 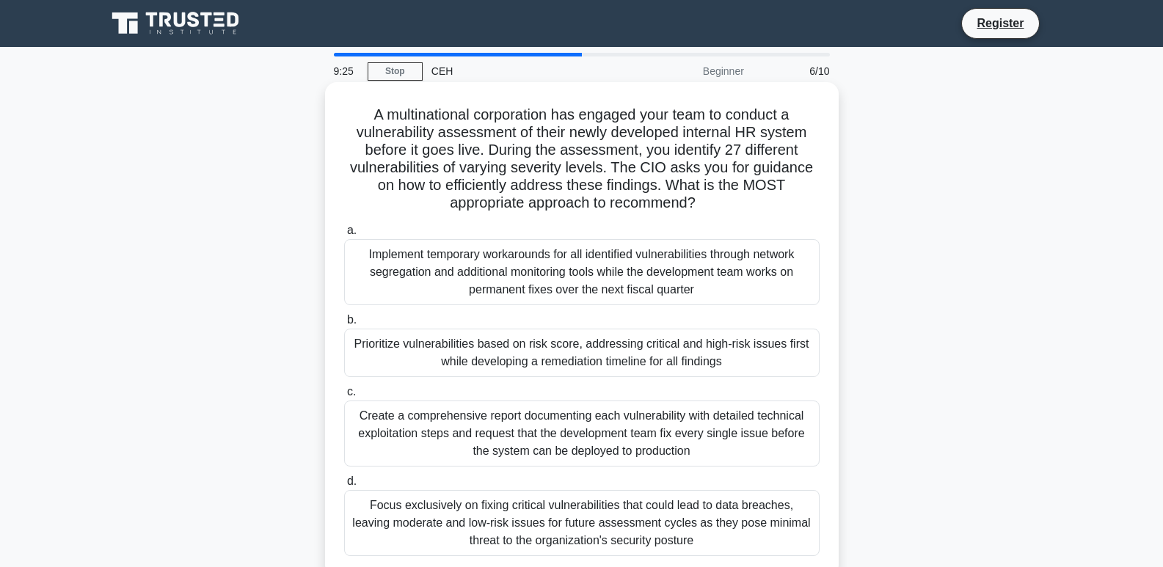 I want to click on div: CEH, so click(x=523, y=71).